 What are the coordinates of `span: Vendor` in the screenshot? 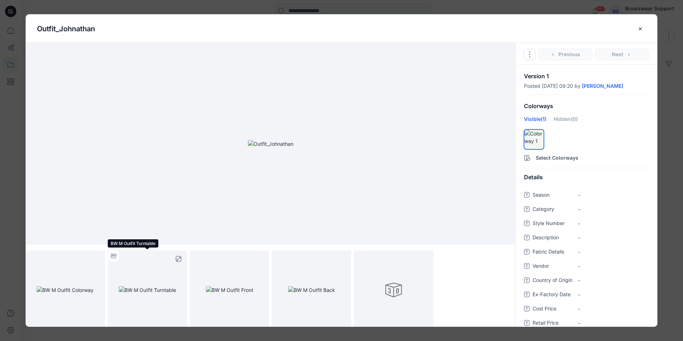 It's located at (554, 267).